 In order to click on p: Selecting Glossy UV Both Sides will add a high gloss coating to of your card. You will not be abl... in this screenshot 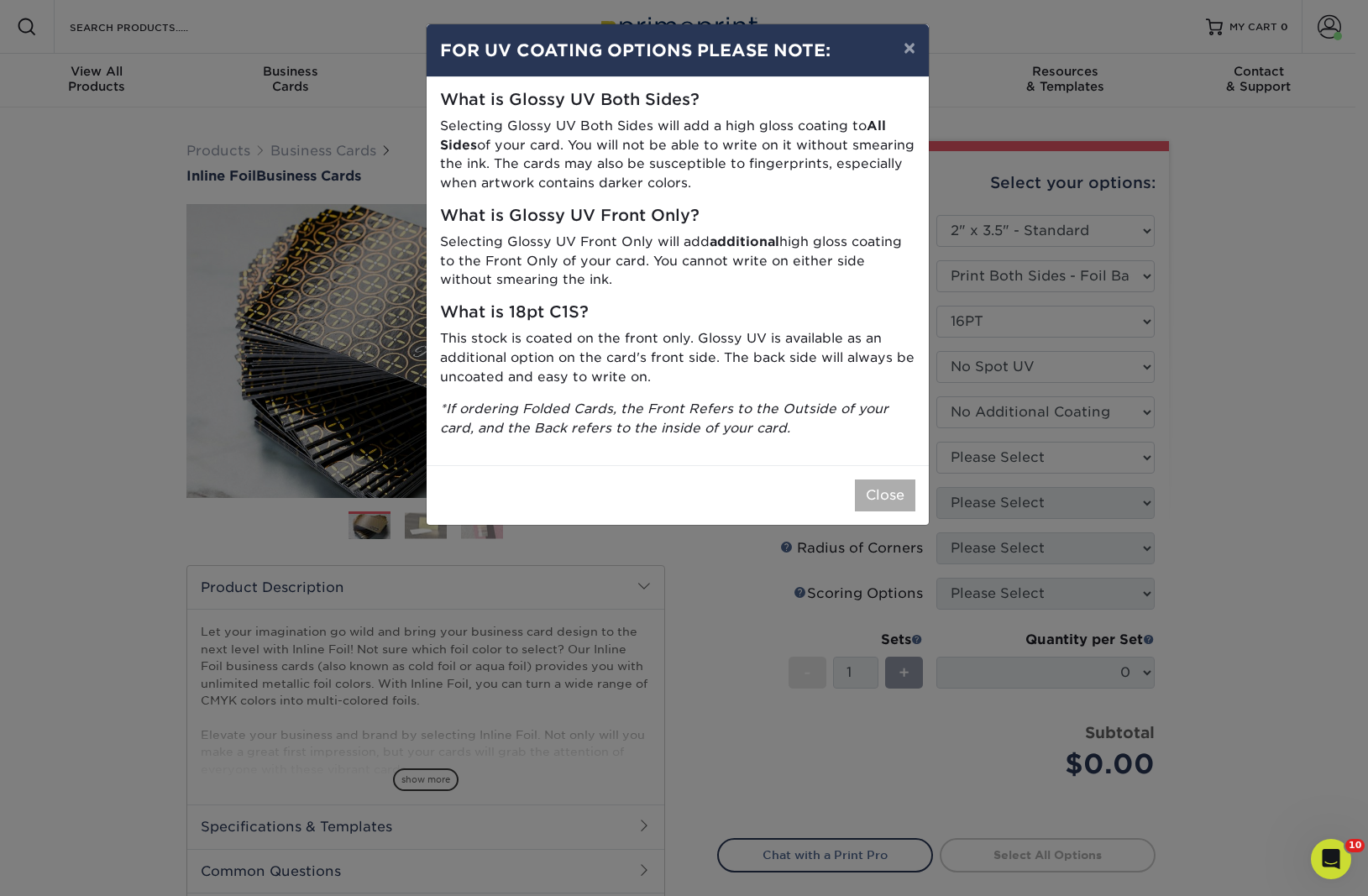, I will do `click(678, 155)`.